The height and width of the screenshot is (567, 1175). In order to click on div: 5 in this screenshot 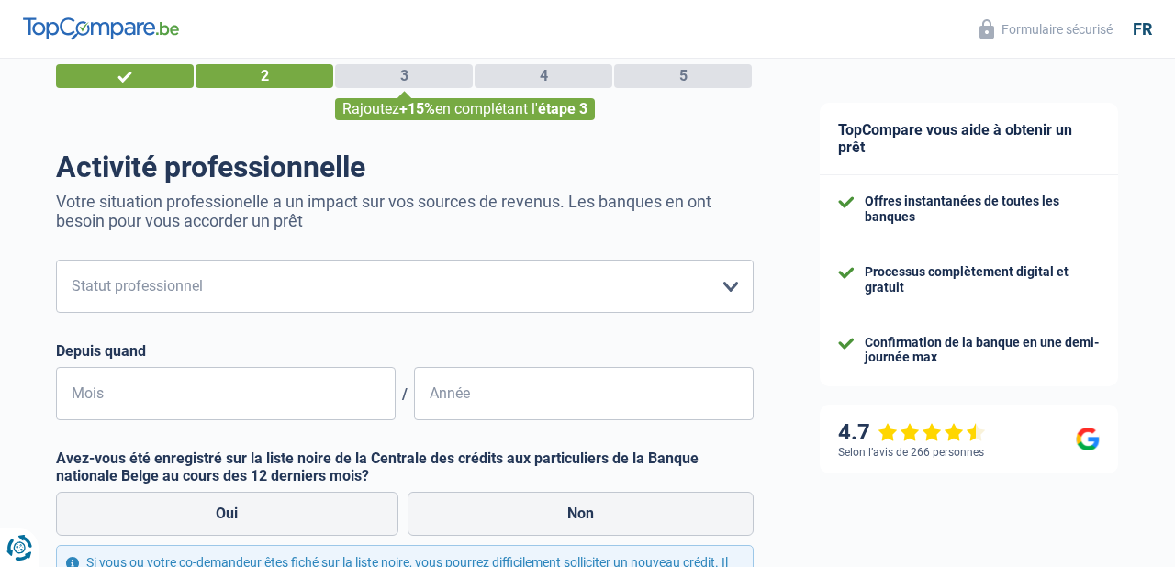, I will do `click(683, 76)`.